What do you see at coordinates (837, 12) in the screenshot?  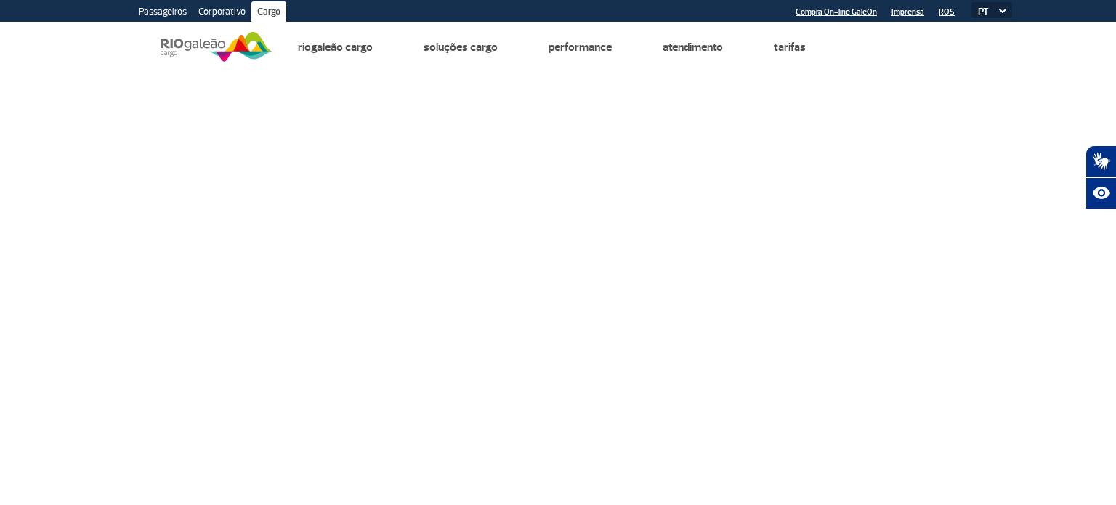 I see `a: Compra On-line GaleOn` at bounding box center [837, 12].